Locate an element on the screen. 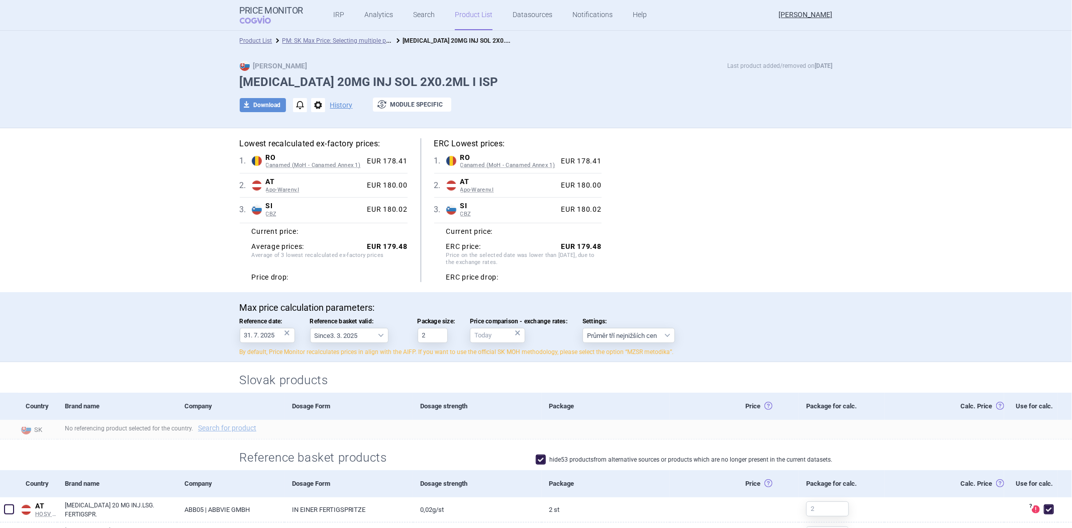  img: SK is located at coordinates (245, 66).